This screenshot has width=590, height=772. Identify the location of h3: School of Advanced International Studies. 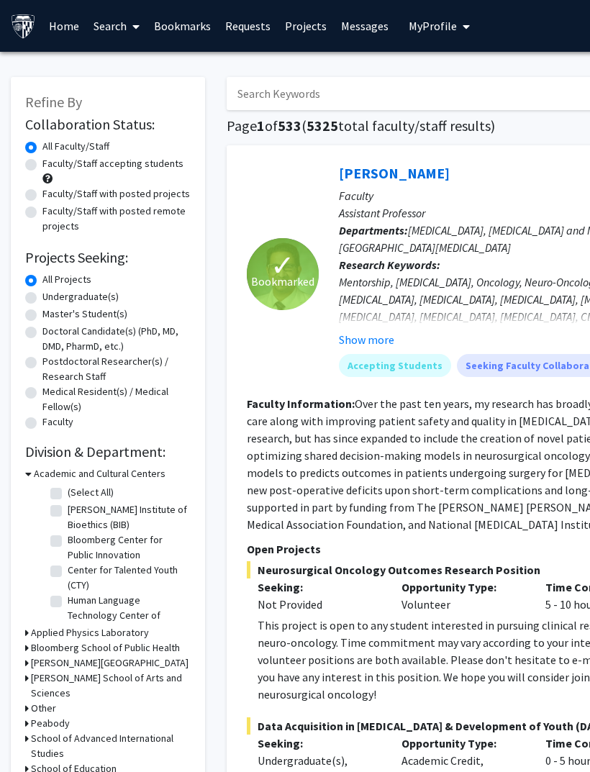
(111, 746).